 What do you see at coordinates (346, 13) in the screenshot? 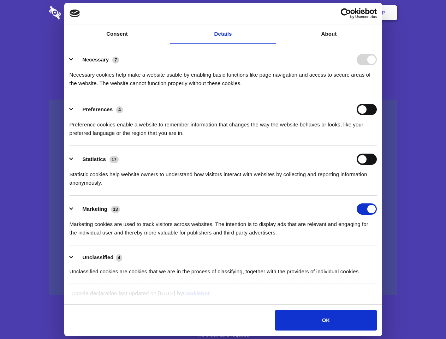
I see `a: Usercentrics Cookiebot - opens in a new window` at bounding box center [346, 13].